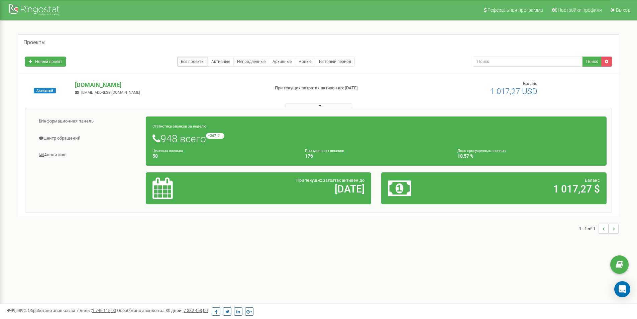 The image size is (637, 319). Describe the element at coordinates (514, 91) in the screenshot. I see `span: 1 017,27 USD` at that location.